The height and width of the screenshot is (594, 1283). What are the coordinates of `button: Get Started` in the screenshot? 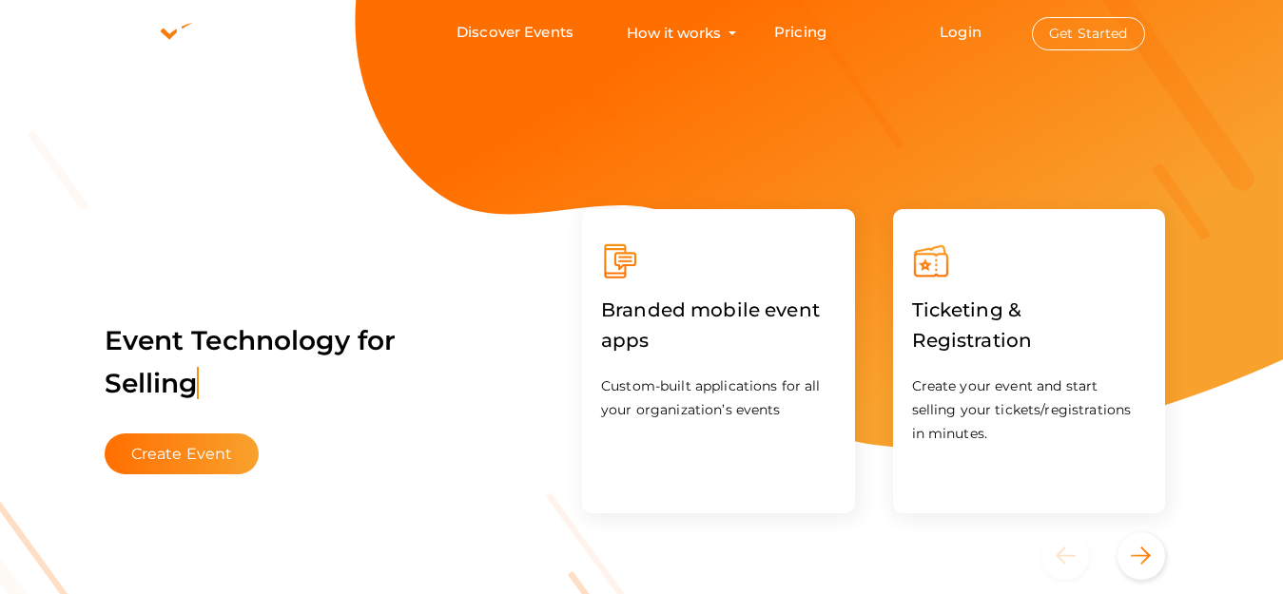 It's located at (1088, 33).